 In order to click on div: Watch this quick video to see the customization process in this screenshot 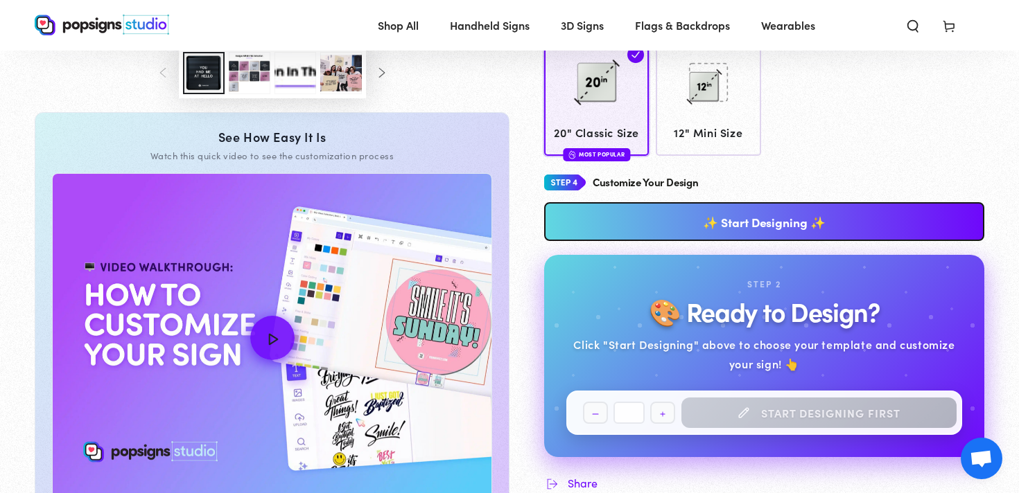, I will do `click(272, 156)`.